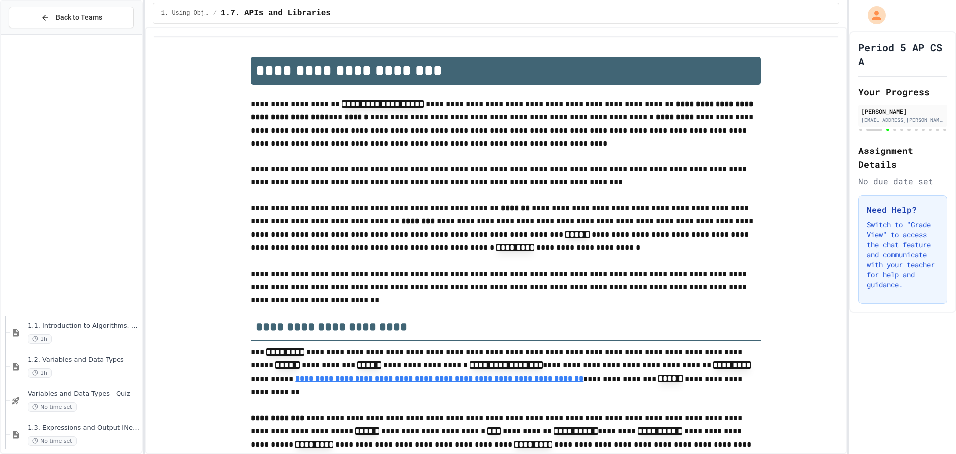 The height and width of the screenshot is (454, 956). What do you see at coordinates (903, 181) in the screenshot?
I see `div: No due date set` at bounding box center [903, 181].